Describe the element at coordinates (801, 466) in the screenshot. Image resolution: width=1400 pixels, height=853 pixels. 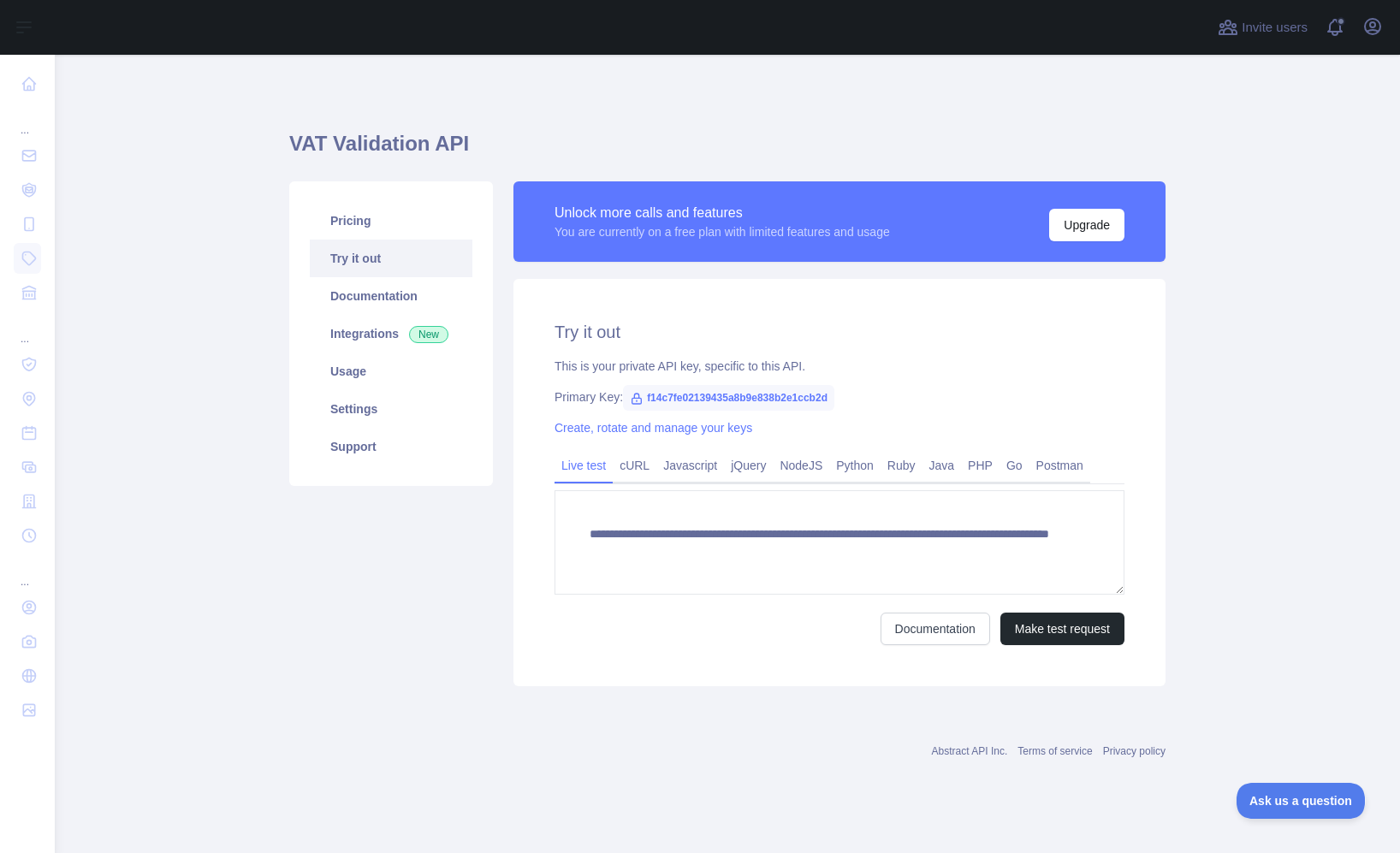
I see `a: NodeJS` at that location.